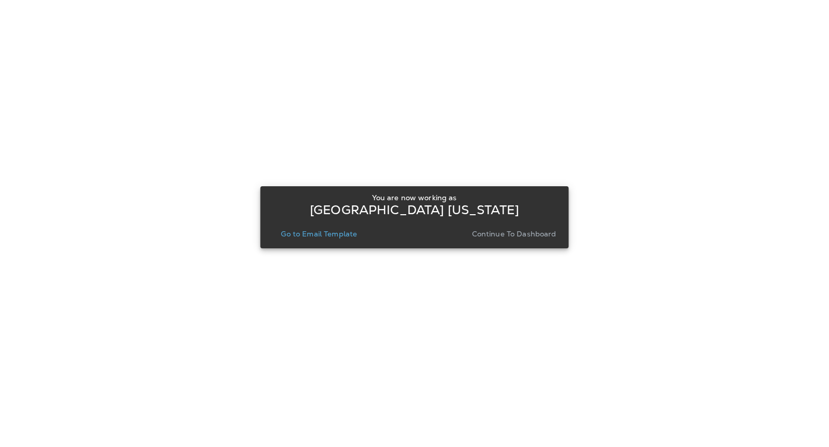 The width and height of the screenshot is (829, 447). What do you see at coordinates (318, 234) in the screenshot?
I see `p: Go to Email Template` at bounding box center [318, 234].